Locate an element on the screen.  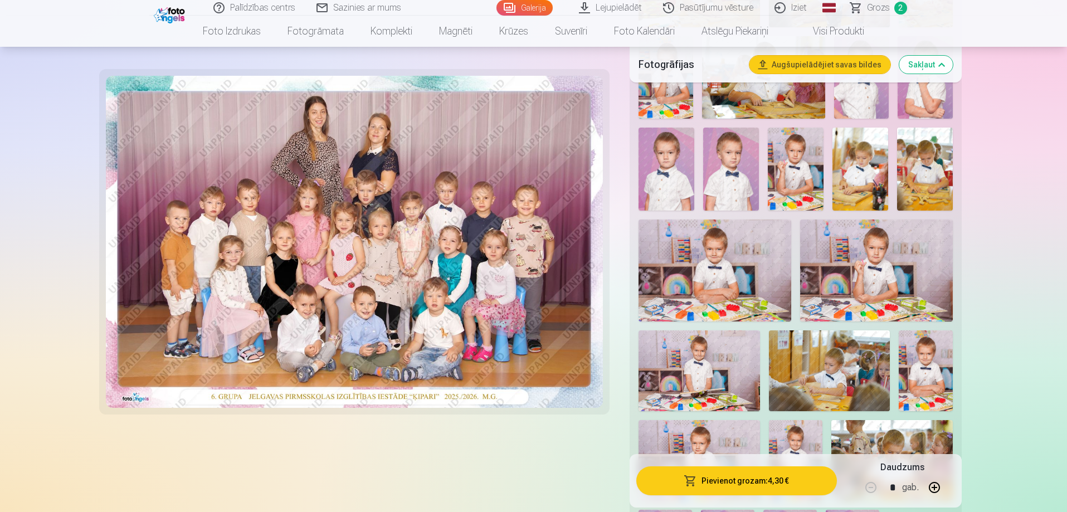
a: Fotogrāmata is located at coordinates (315, 31).